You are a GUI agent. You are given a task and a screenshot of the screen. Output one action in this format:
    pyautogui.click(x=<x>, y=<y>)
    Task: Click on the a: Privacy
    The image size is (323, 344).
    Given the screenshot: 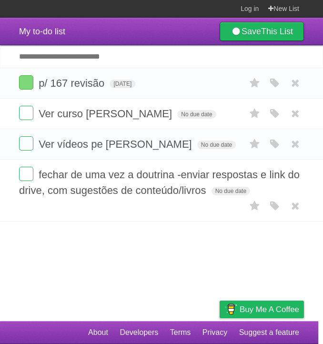 What is the action you would take?
    pyautogui.click(x=215, y=333)
    